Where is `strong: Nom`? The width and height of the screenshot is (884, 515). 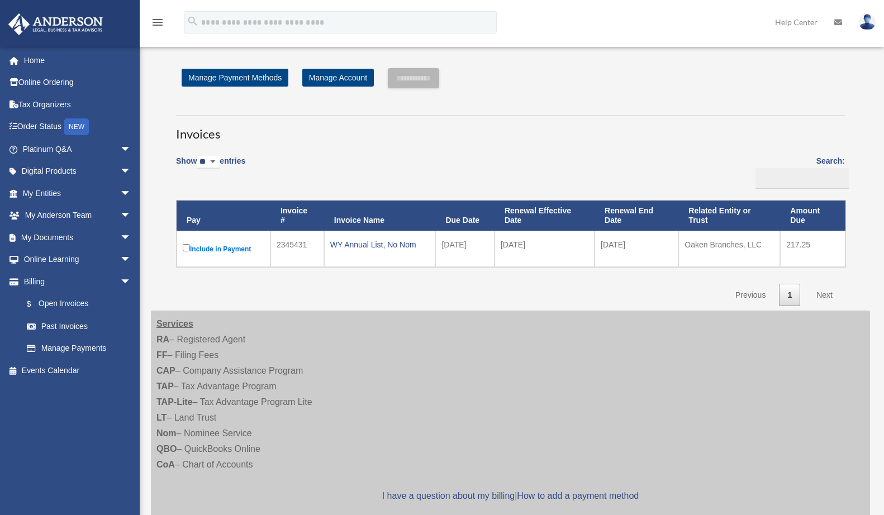
strong: Nom is located at coordinates (167, 433).